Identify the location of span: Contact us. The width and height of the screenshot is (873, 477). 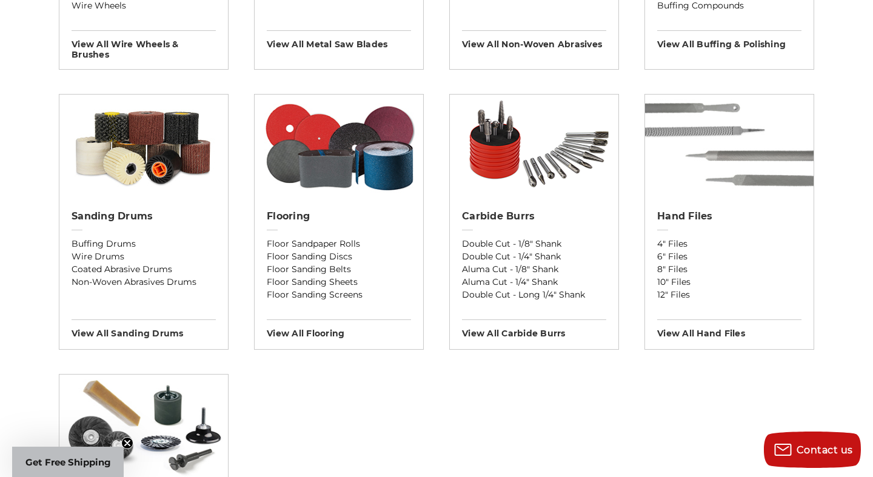
(825, 450).